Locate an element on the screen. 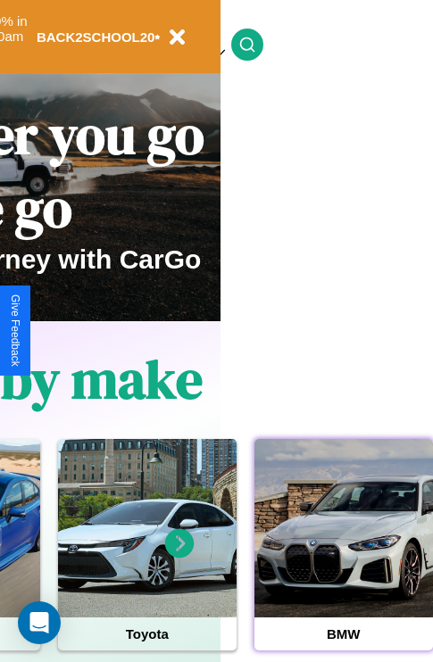  b: BACK2SCHOOL20 is located at coordinates (95, 37).